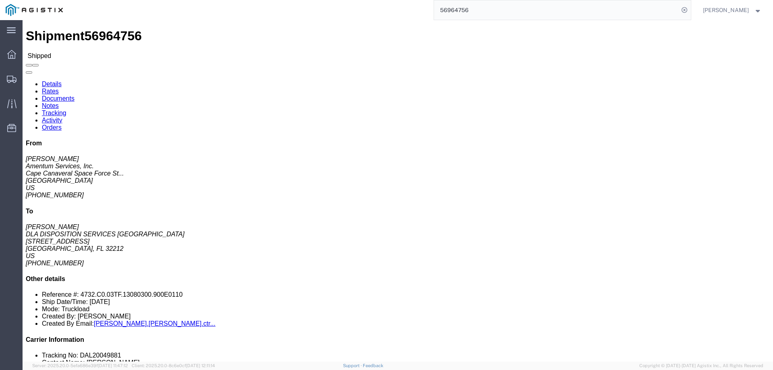 This screenshot has width=773, height=370. Describe the element at coordinates (556, 10) in the screenshot. I see `input: Search for shipment number, reference number` at that location.